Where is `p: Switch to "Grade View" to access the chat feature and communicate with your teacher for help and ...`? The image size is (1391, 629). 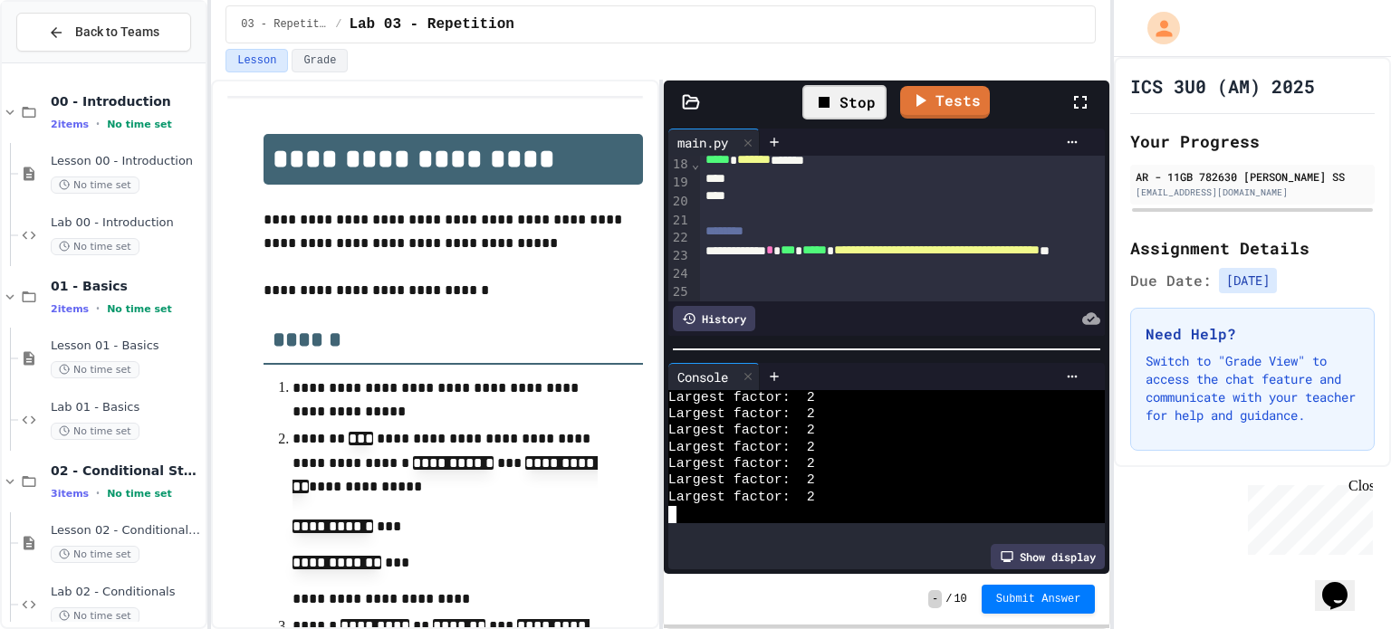
p: Switch to "Grade View" to access the chat feature and communicate with your teacher for help and ... is located at coordinates (1253, 389).